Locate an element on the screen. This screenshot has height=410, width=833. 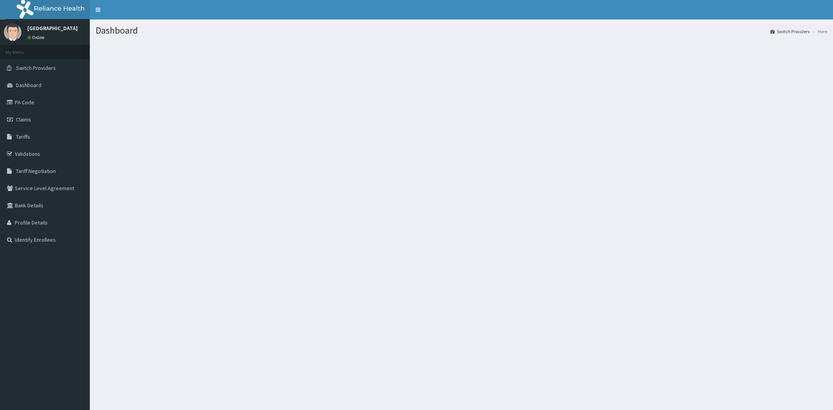
h1: Dashboard is located at coordinates (461, 30).